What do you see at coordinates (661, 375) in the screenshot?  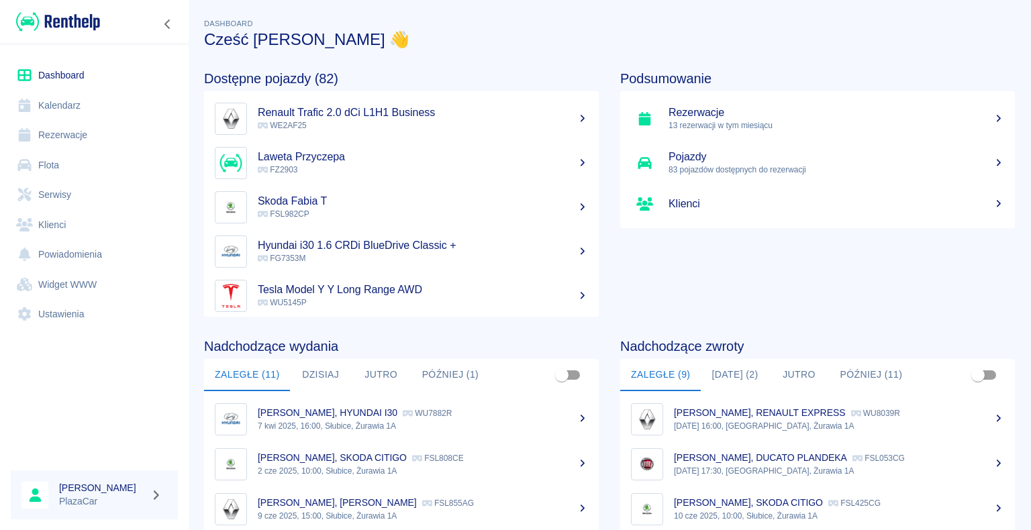 I see `button: Zaległe (9)` at bounding box center [661, 375].